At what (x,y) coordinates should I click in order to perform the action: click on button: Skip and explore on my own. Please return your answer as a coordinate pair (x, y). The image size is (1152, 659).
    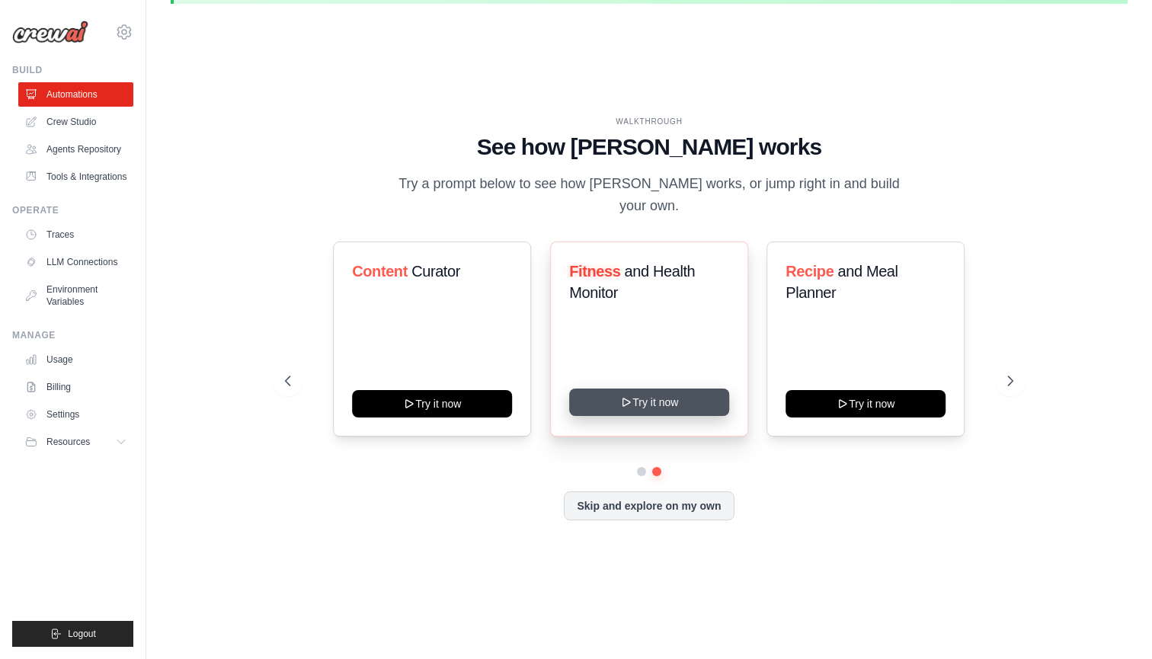
    Looking at the image, I should click on (648, 506).